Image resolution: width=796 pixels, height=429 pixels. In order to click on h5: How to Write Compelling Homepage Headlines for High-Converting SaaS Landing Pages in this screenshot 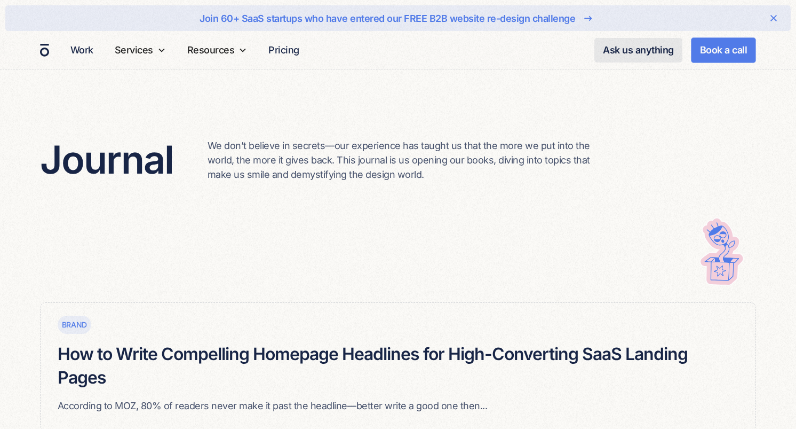, I will do `click(398, 366)`.